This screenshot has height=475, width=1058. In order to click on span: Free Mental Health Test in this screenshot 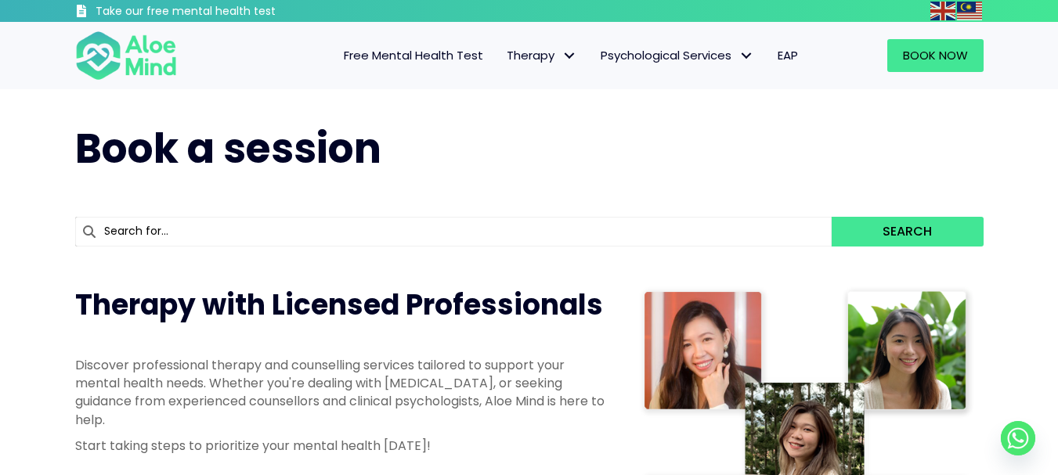, I will do `click(413, 55)`.